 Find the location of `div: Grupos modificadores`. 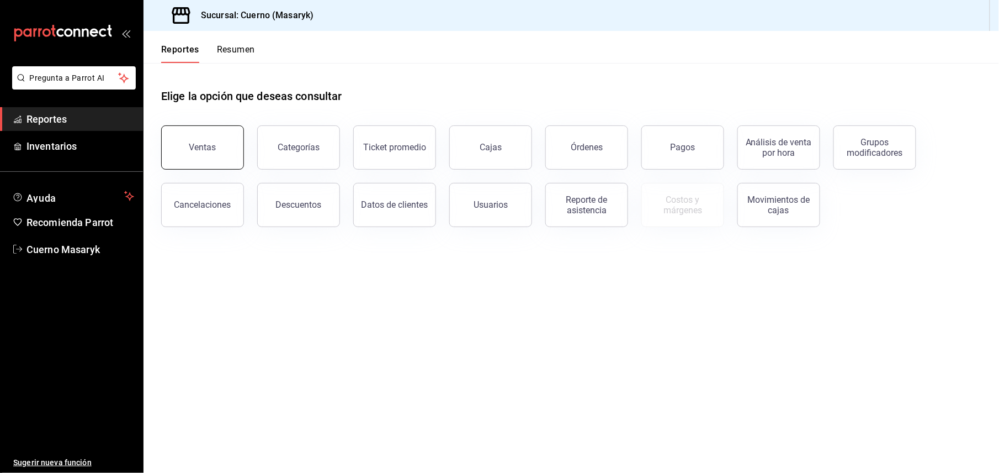

div: Grupos modificadores is located at coordinates (875, 147).